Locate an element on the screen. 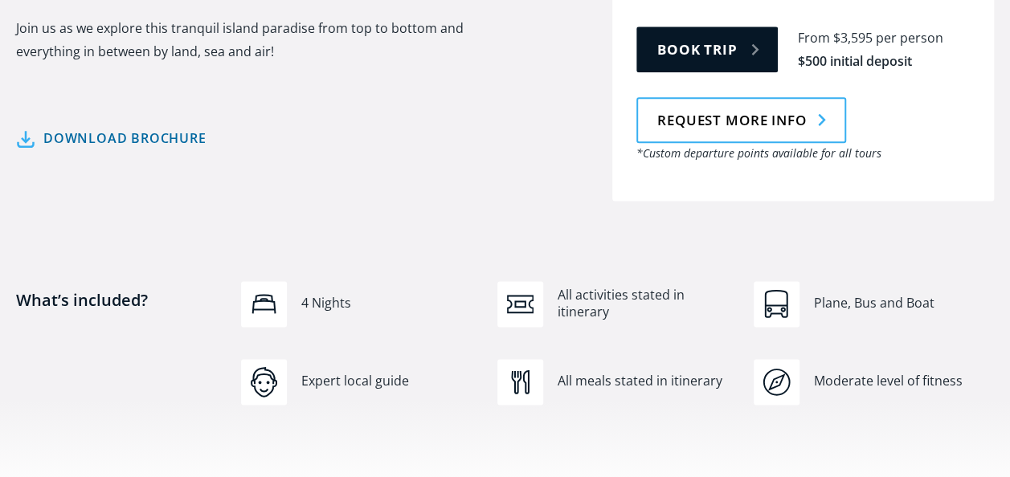 This screenshot has height=477, width=1010. a: Request more info is located at coordinates (741, 120).